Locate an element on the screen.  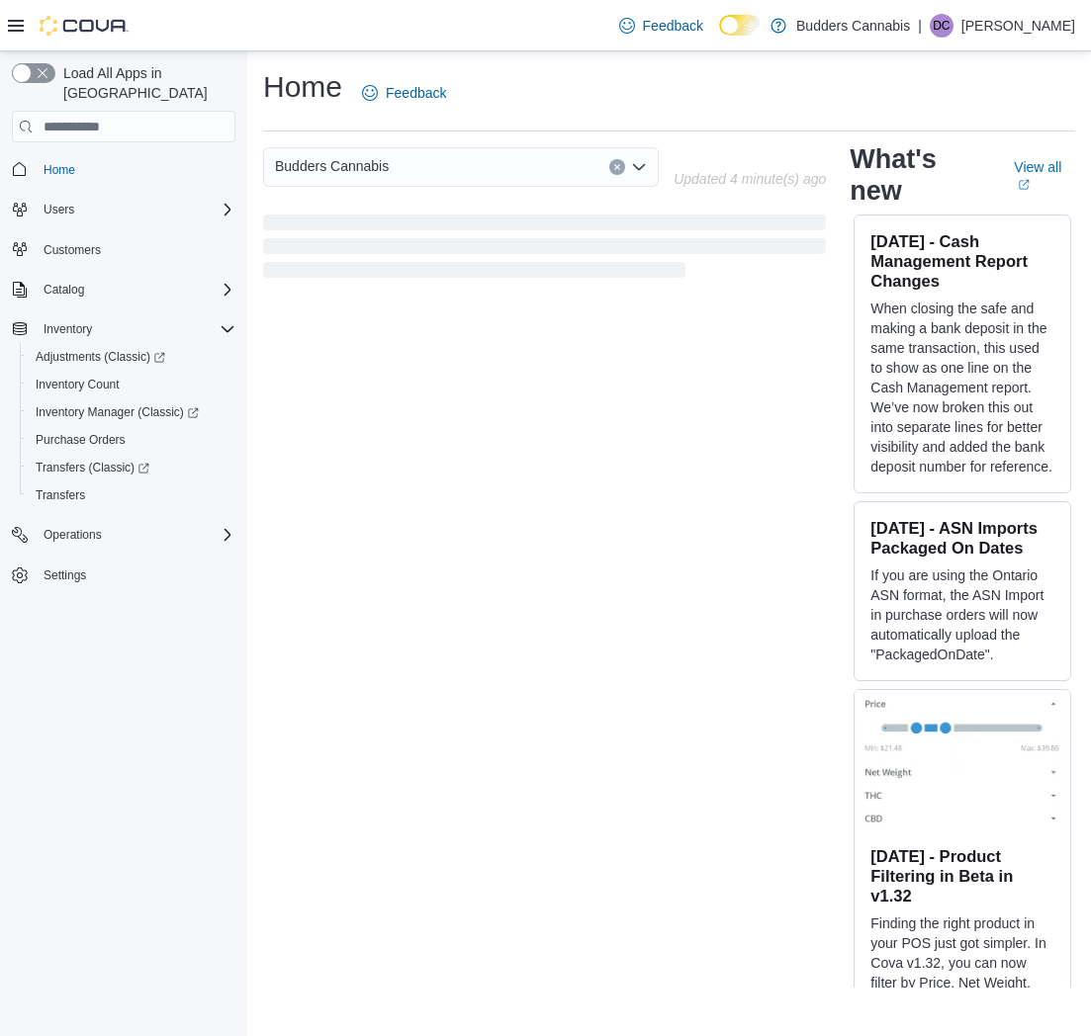
span: DC is located at coordinates (941, 26).